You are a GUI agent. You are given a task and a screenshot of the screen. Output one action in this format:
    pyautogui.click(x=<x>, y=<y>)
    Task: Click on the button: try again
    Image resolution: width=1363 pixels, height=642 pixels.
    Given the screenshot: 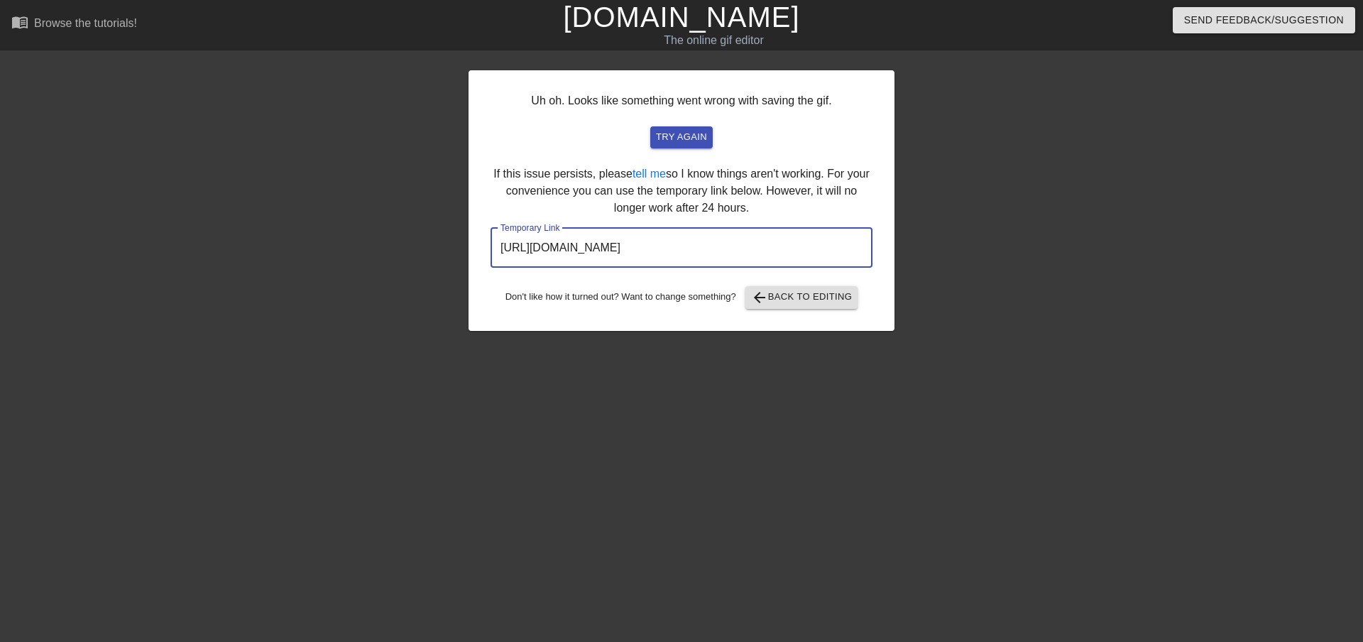 What is the action you would take?
    pyautogui.click(x=681, y=137)
    